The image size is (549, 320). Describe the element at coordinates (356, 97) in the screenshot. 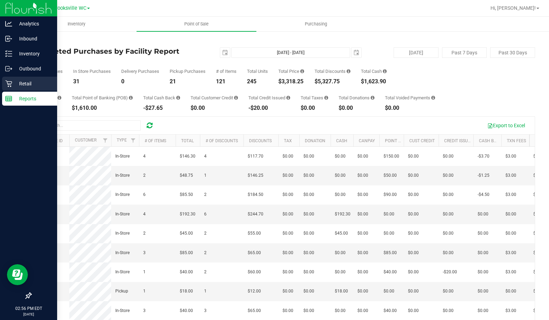

I see `div: Total Donations` at that location.